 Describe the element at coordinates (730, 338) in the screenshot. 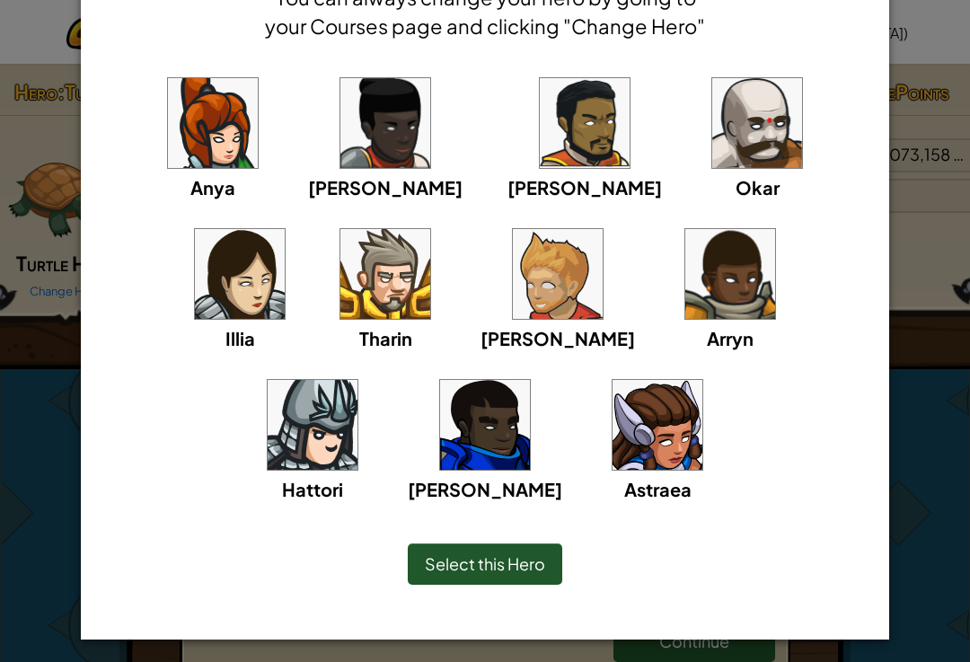

I see `span: Arryn` at that location.